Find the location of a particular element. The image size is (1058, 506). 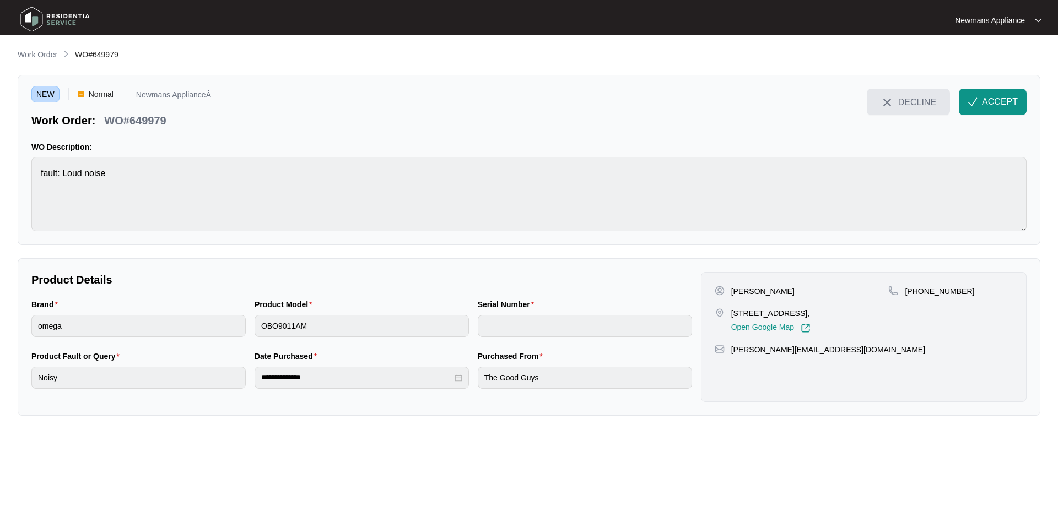

p: WO#649979 is located at coordinates (135, 121).